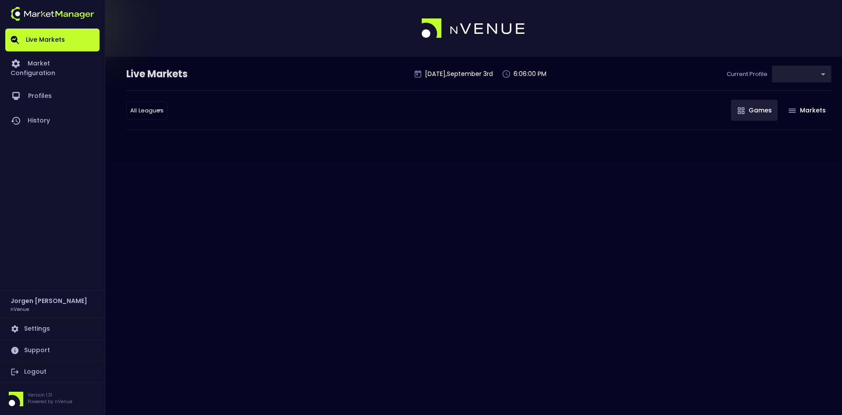 The width and height of the screenshot is (842, 415). I want to click on button: Games, so click(755, 110).